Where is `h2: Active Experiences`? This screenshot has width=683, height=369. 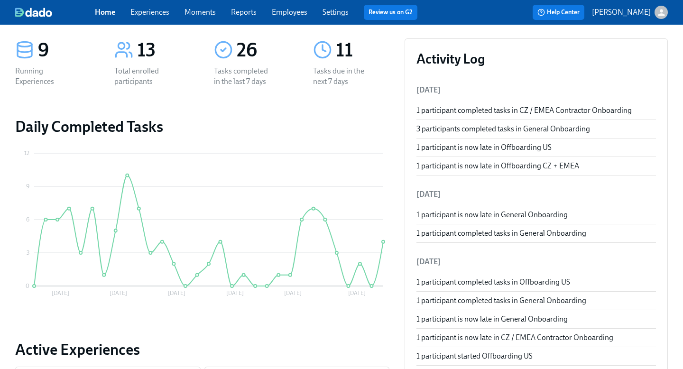
h2: Active Experiences is located at coordinates (202, 350).